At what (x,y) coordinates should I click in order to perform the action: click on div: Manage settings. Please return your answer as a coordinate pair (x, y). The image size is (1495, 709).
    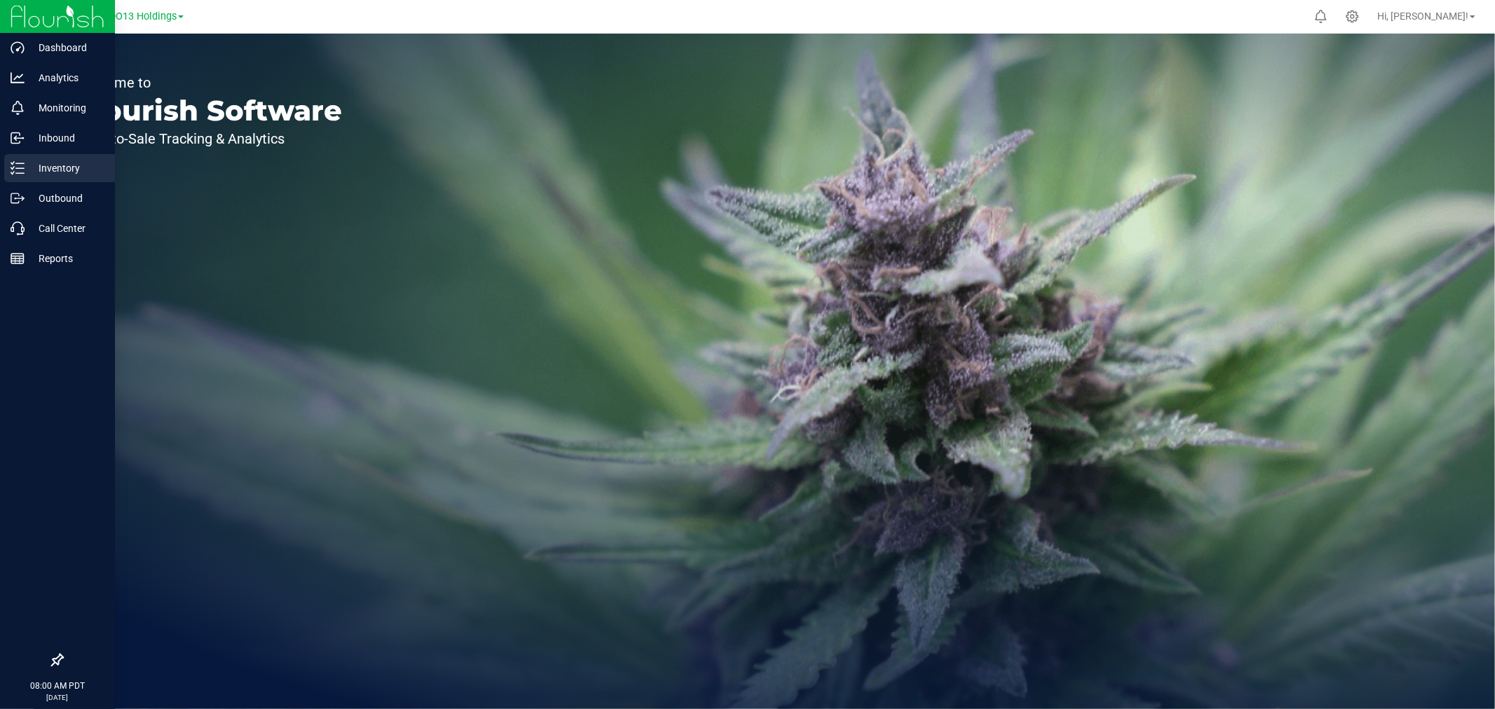
    Looking at the image, I should click on (1352, 16).